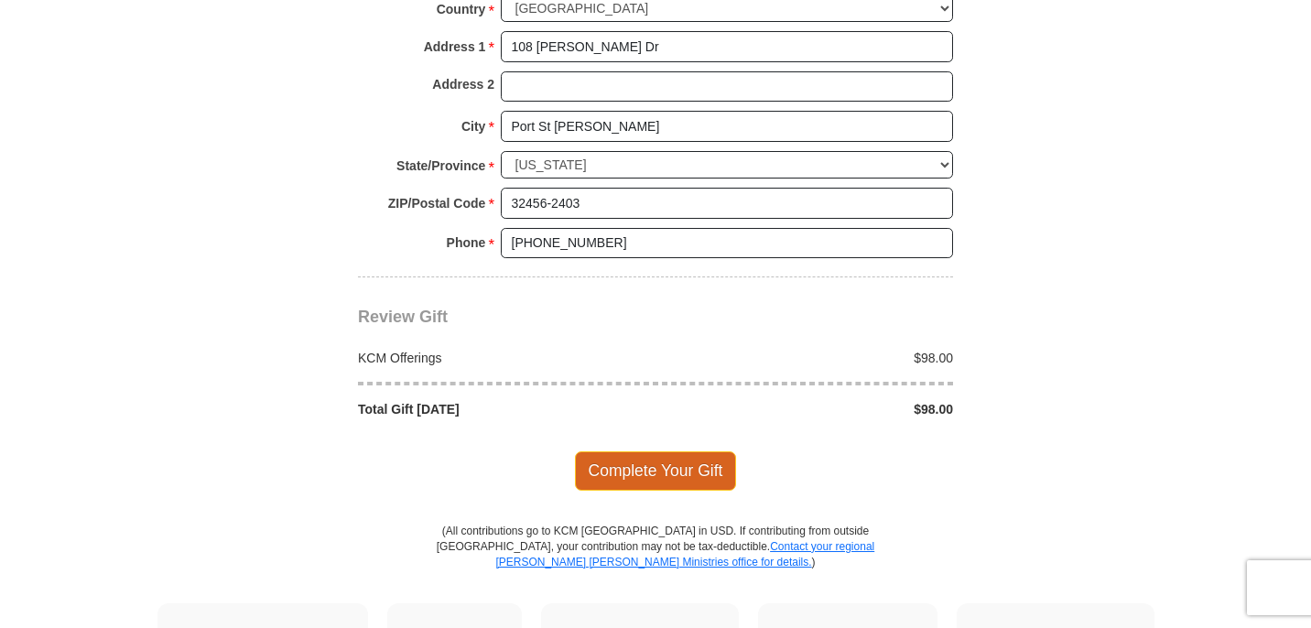  Describe the element at coordinates (473, 126) in the screenshot. I see `strong: City` at that location.